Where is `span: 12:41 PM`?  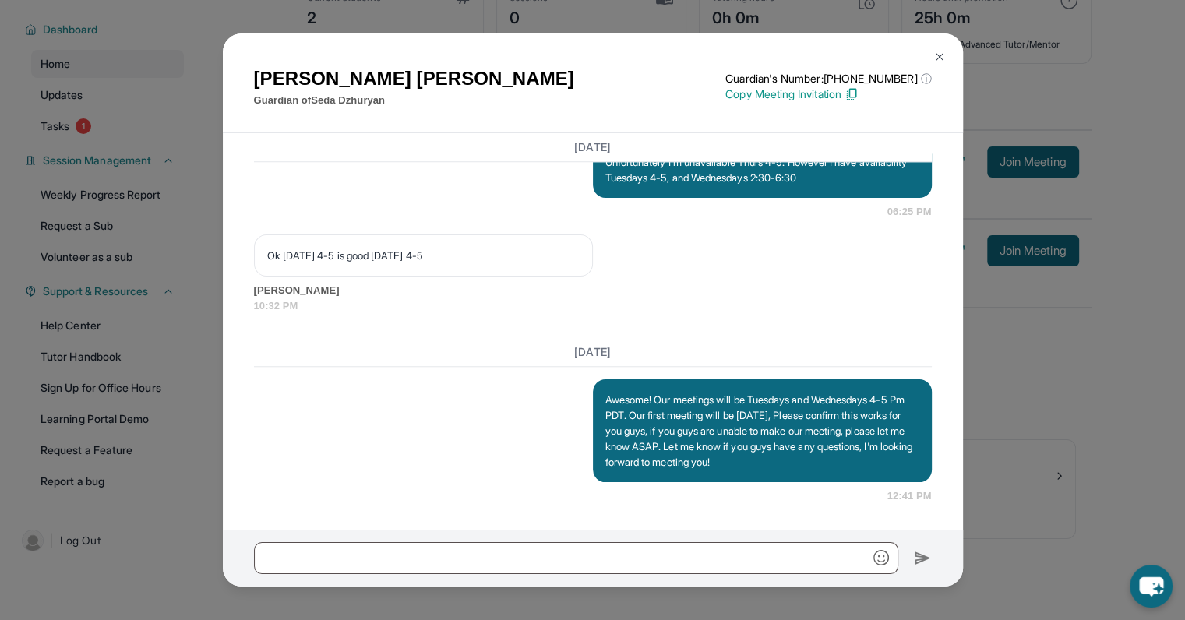
span: 12:41 PM is located at coordinates (909, 496).